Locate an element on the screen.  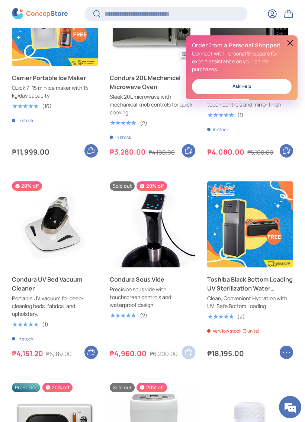
img: ConcepStore is located at coordinates (40, 14).